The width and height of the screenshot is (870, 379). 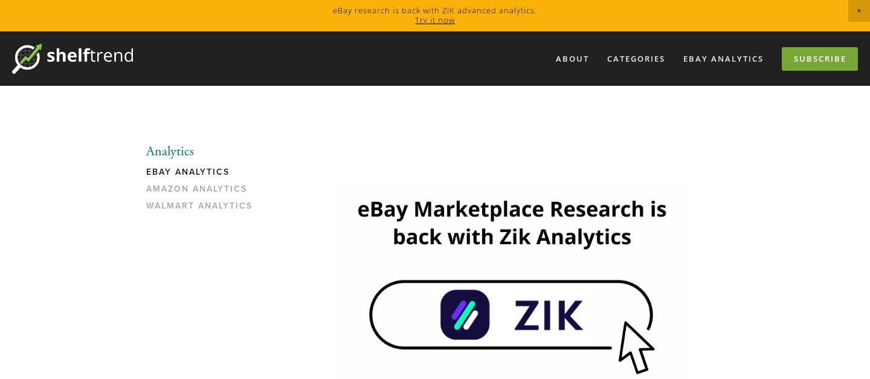 What do you see at coordinates (204, 192) in the screenshot?
I see `a: Amazon Analytics` at bounding box center [204, 192].